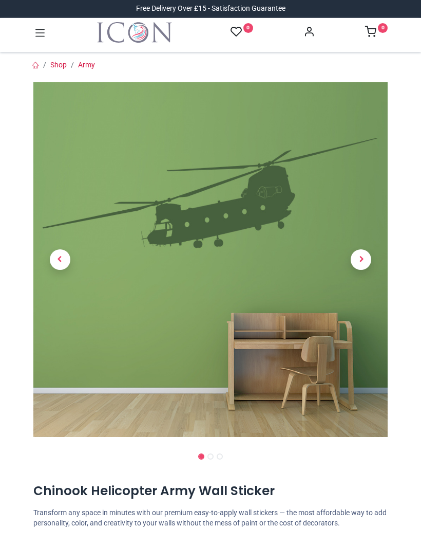 Image resolution: width=421 pixels, height=546 pixels. Describe the element at coordinates (362, 259) in the screenshot. I see `a: Next` at that location.